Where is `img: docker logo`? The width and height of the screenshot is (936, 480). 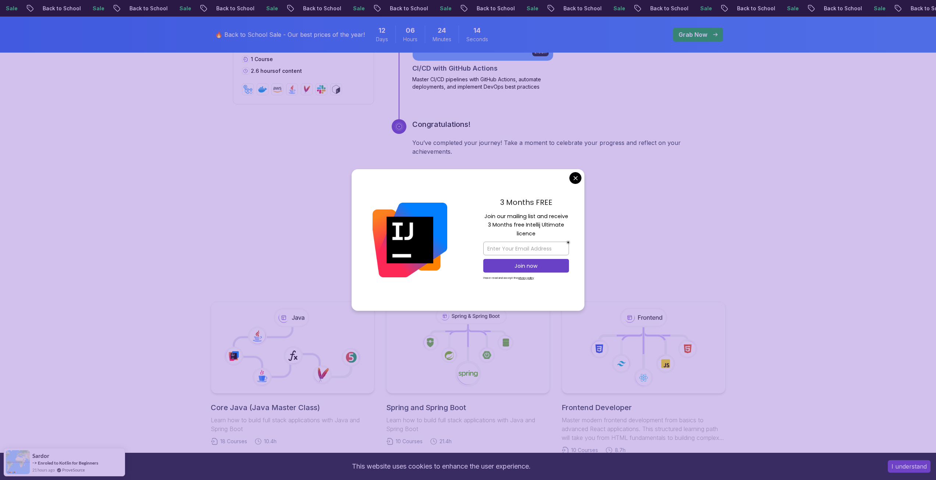
img: docker logo is located at coordinates (263, 89).